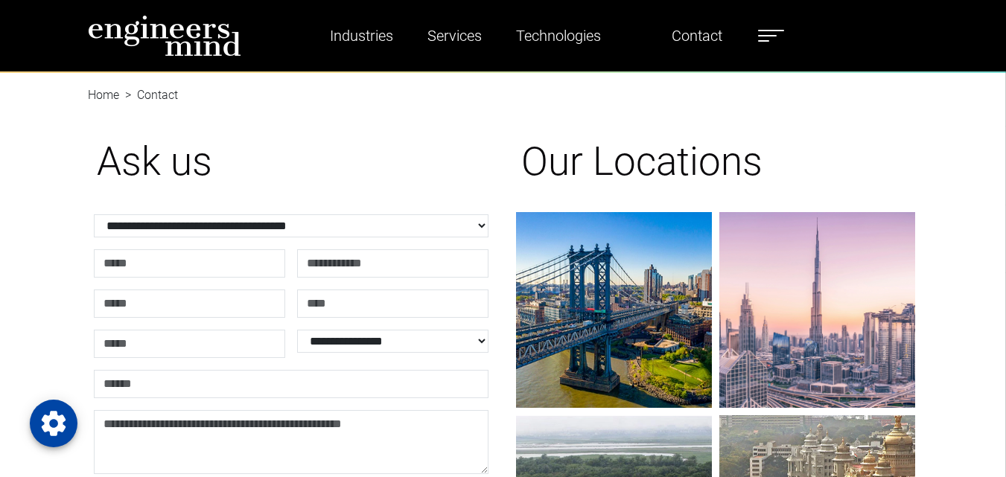 The width and height of the screenshot is (1006, 477). Describe the element at coordinates (697, 36) in the screenshot. I see `a: Contact` at that location.